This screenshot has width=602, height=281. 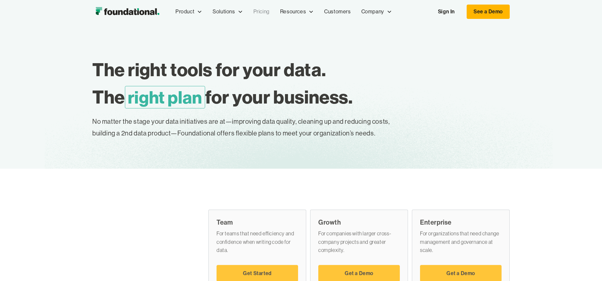 What do you see at coordinates (488, 12) in the screenshot?
I see `a: See a Demo` at bounding box center [488, 12].